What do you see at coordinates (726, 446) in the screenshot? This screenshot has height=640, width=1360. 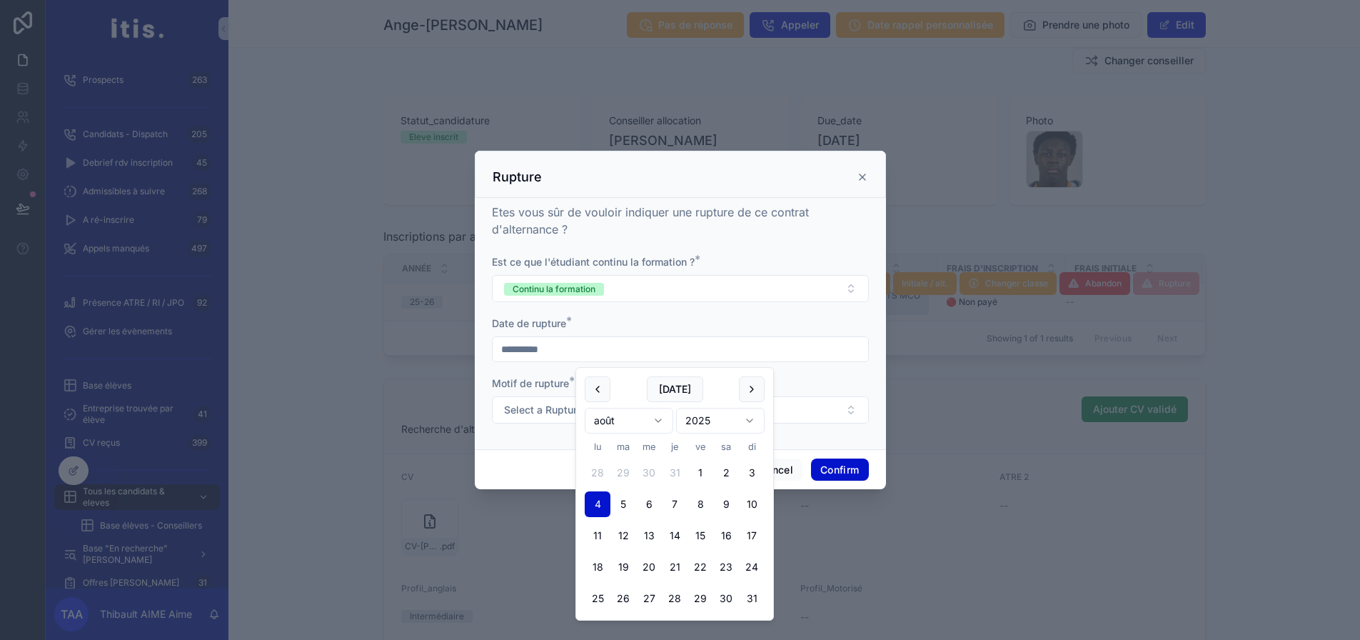 I see `th: samedi` at bounding box center [726, 446].